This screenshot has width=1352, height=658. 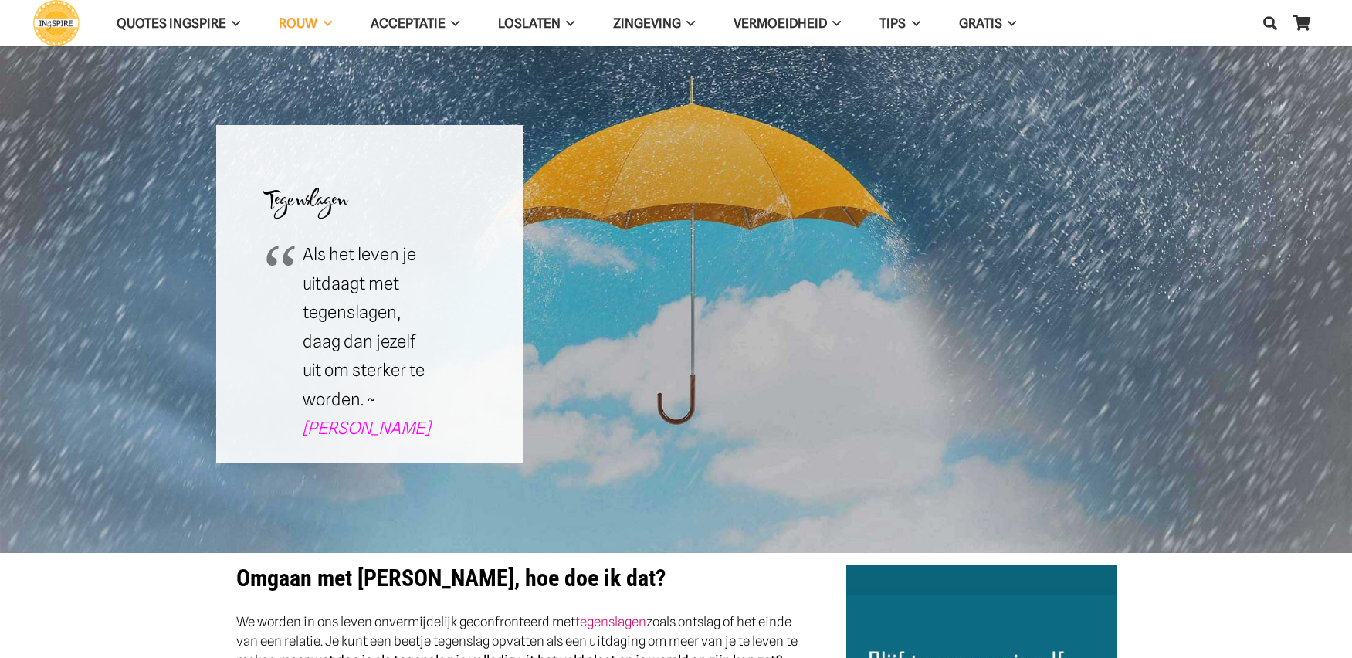 What do you see at coordinates (370, 341) in the screenshot?
I see `p: Als het leven je uitdaagt met tegenslagen, daag dan jezelf uit om sterker te worden. ~` at bounding box center [370, 341].